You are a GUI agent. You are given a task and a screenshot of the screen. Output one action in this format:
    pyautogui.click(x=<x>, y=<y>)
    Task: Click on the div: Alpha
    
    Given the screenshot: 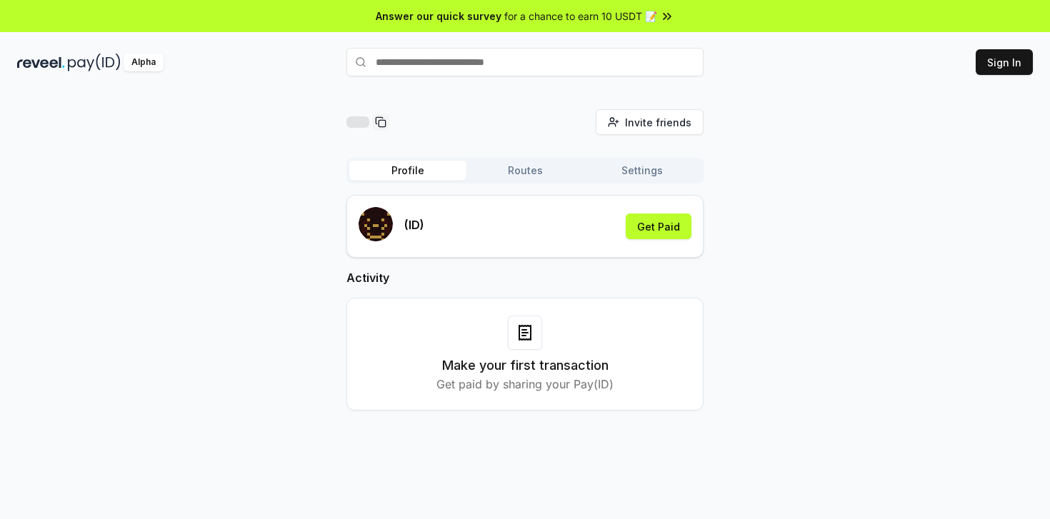 What is the action you would take?
    pyautogui.click(x=144, y=62)
    